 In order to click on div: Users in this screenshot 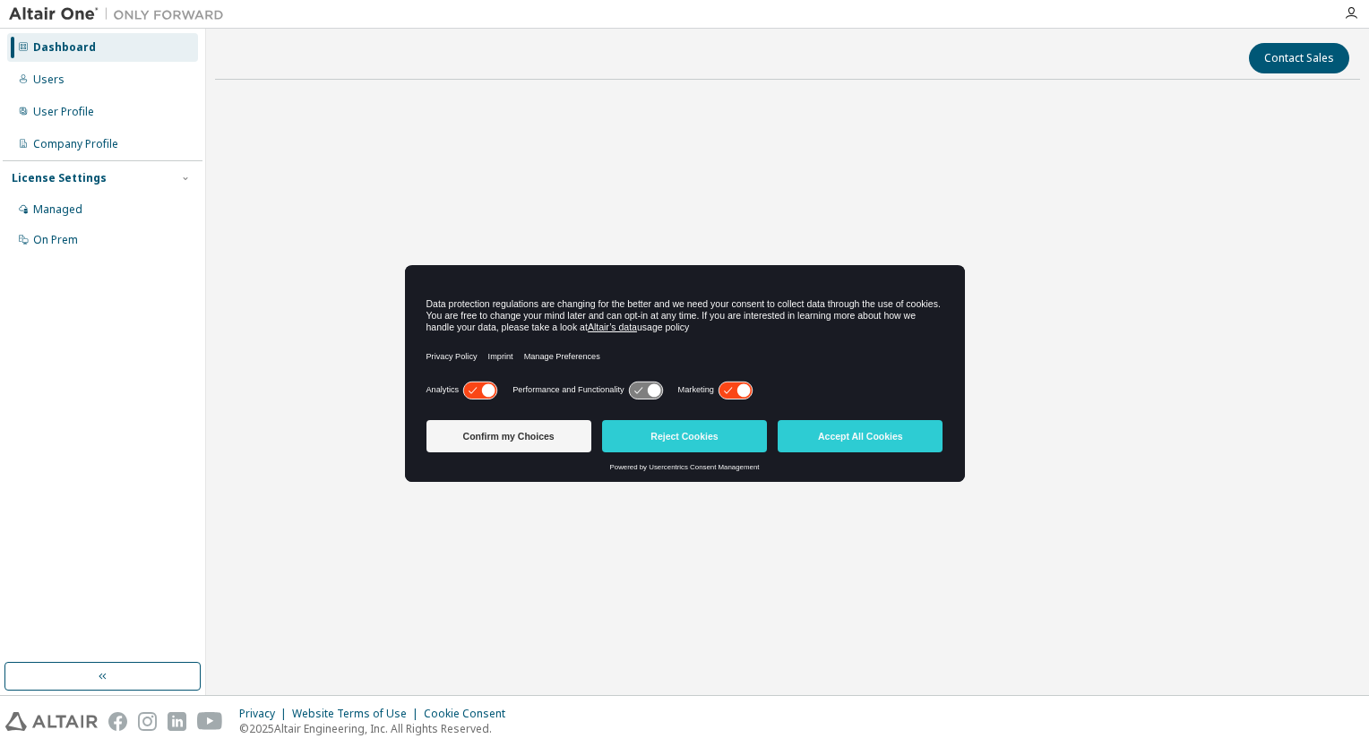, I will do `click(48, 80)`.